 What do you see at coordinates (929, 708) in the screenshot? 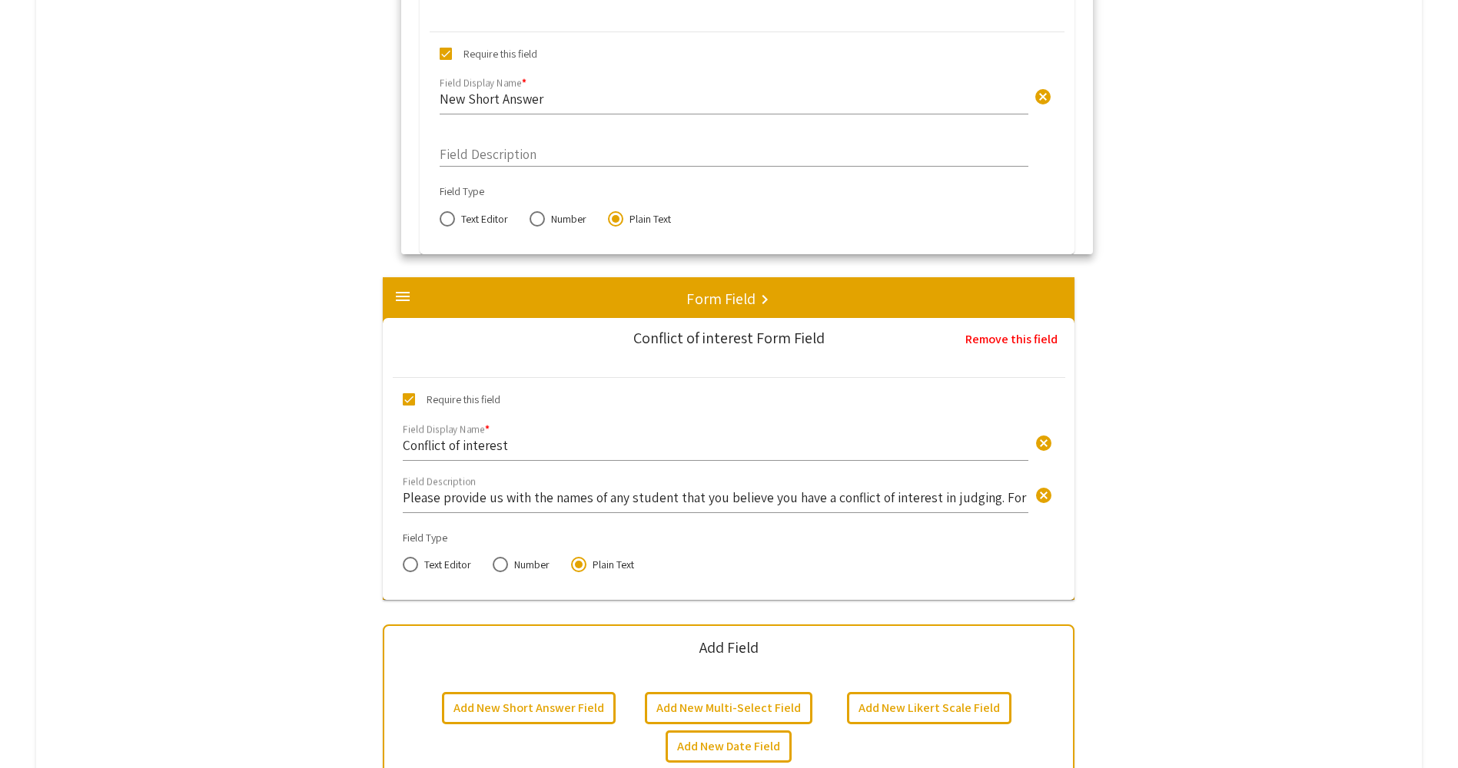
I see `button: Add New Likert Scale Field` at bounding box center [929, 708].